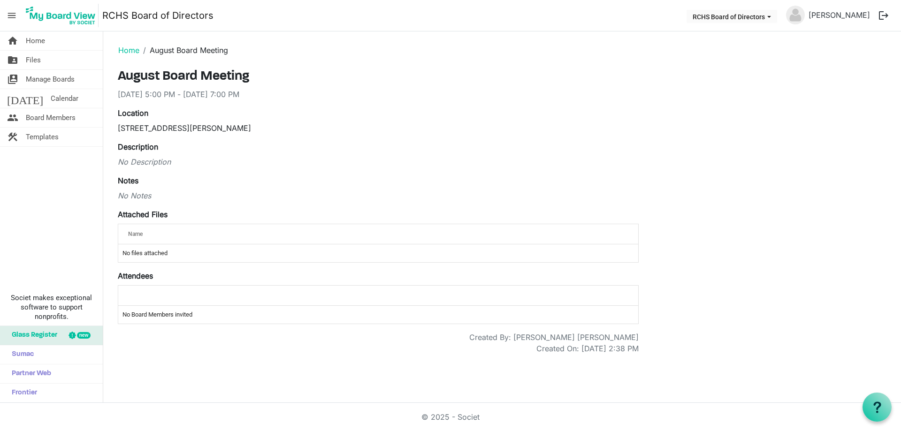  Describe the element at coordinates (378, 77) in the screenshot. I see `h3: August Board Meeting` at that location.